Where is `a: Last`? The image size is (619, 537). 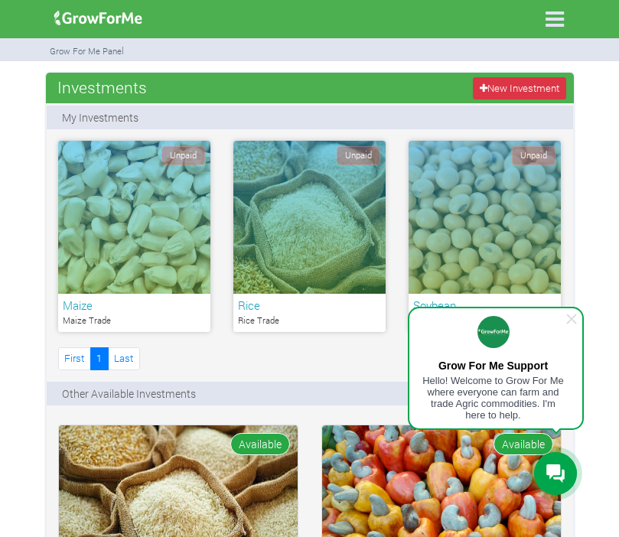
a: Last is located at coordinates (124, 358).